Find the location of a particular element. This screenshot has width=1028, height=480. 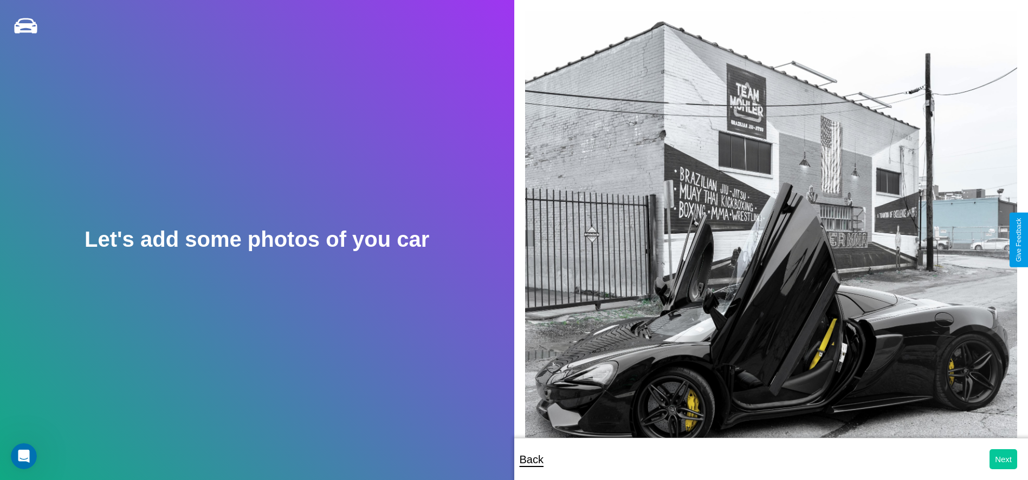

button: Next is located at coordinates (1003, 459).